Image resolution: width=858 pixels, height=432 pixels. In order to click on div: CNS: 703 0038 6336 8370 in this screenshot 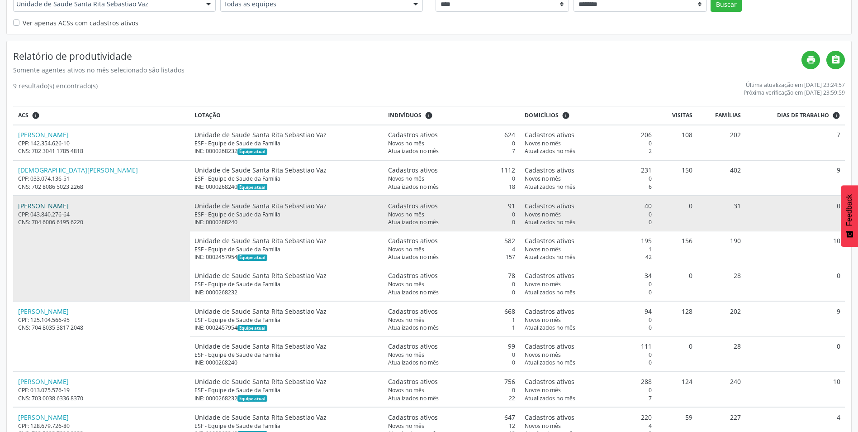, I will do `click(102, 398)`.